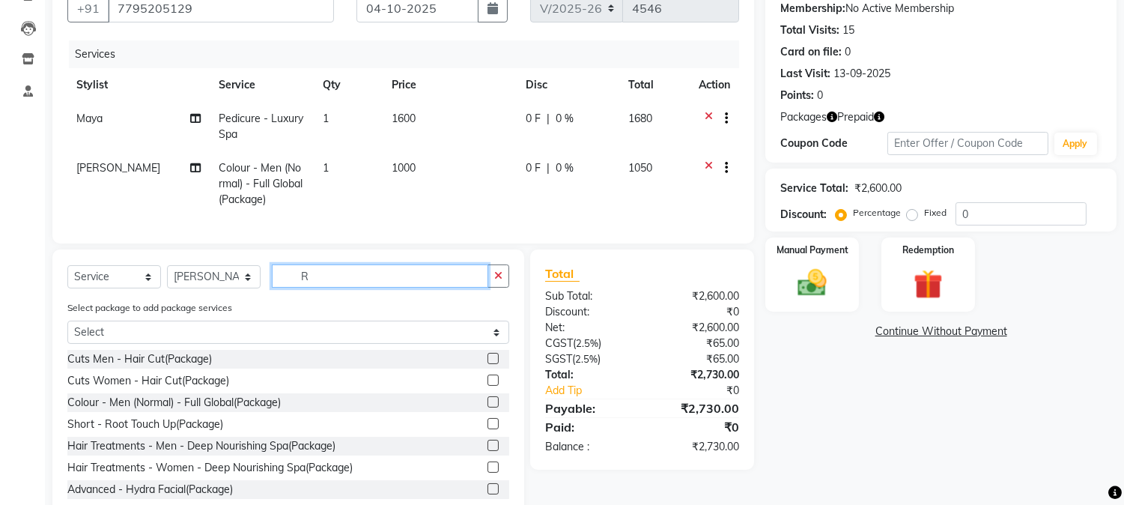 Image resolution: width=1124 pixels, height=505 pixels. What do you see at coordinates (656, 85) in the screenshot?
I see `th: Total` at bounding box center [656, 85].